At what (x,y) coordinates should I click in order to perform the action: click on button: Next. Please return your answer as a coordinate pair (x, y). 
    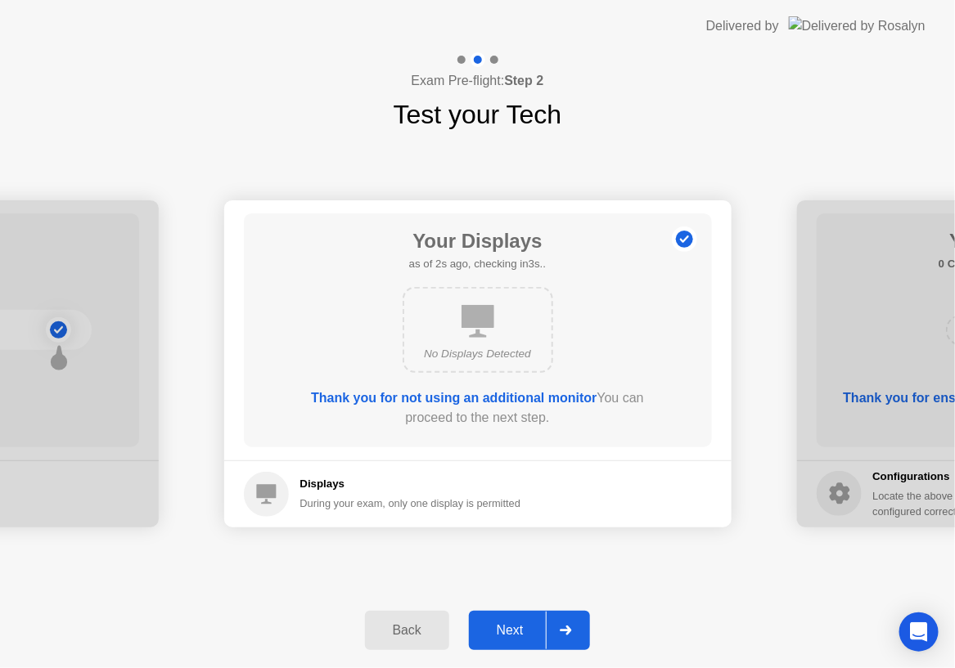
    Looking at the image, I should click on (529, 631).